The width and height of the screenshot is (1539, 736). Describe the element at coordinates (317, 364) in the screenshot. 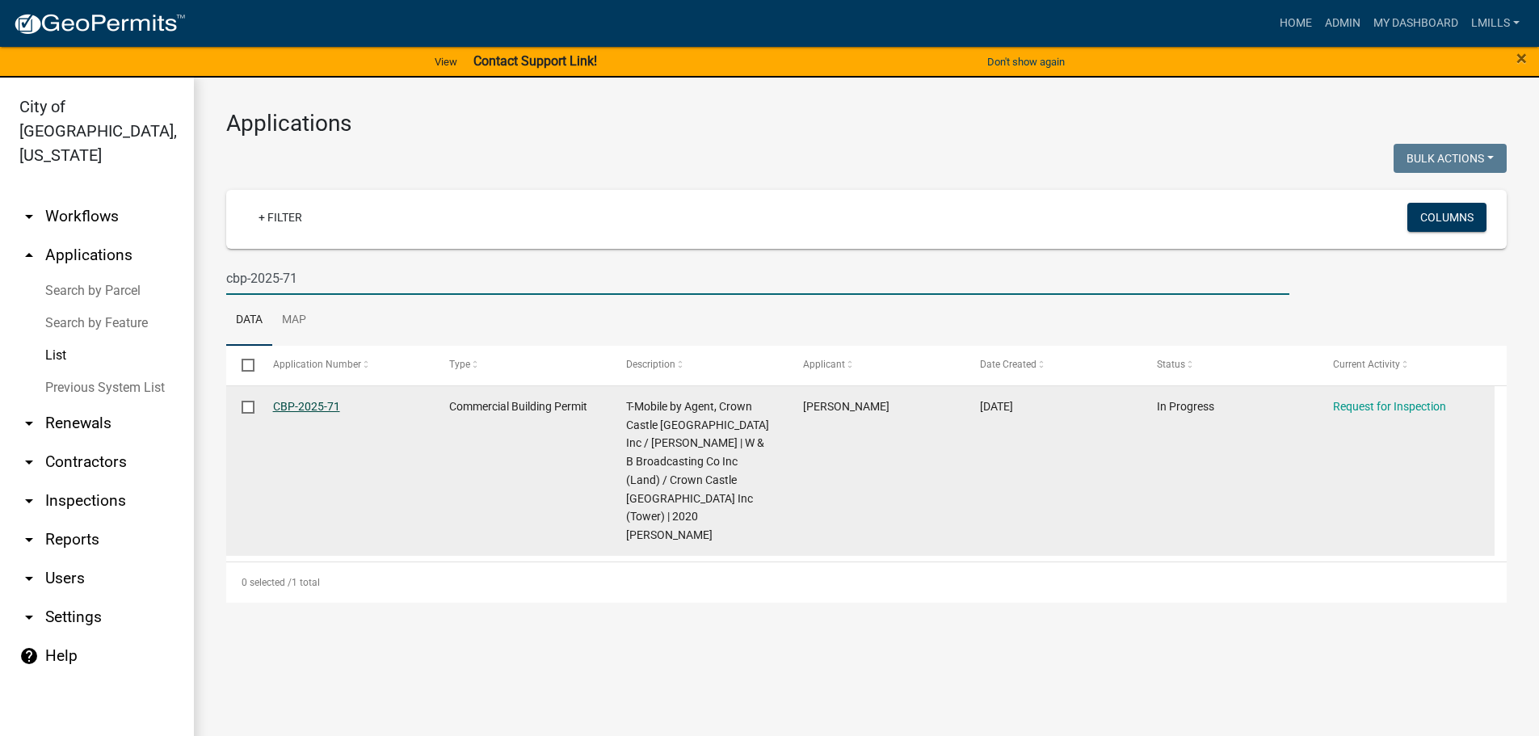

I see `span: Application Number` at that location.